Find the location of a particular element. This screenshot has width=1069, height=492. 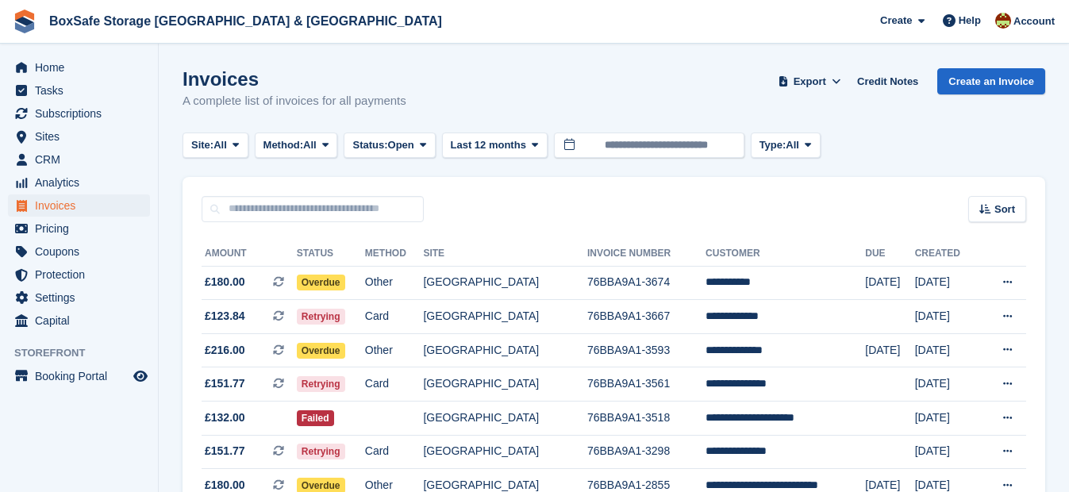

span: £132.00 is located at coordinates (225, 417).